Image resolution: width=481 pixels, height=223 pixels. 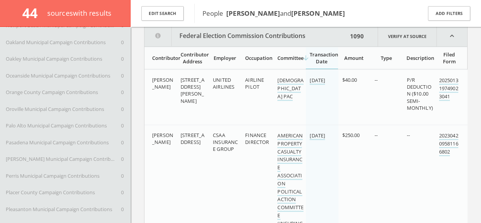 What do you see at coordinates (407, 36) in the screenshot?
I see `a: Verify at source` at bounding box center [407, 36].